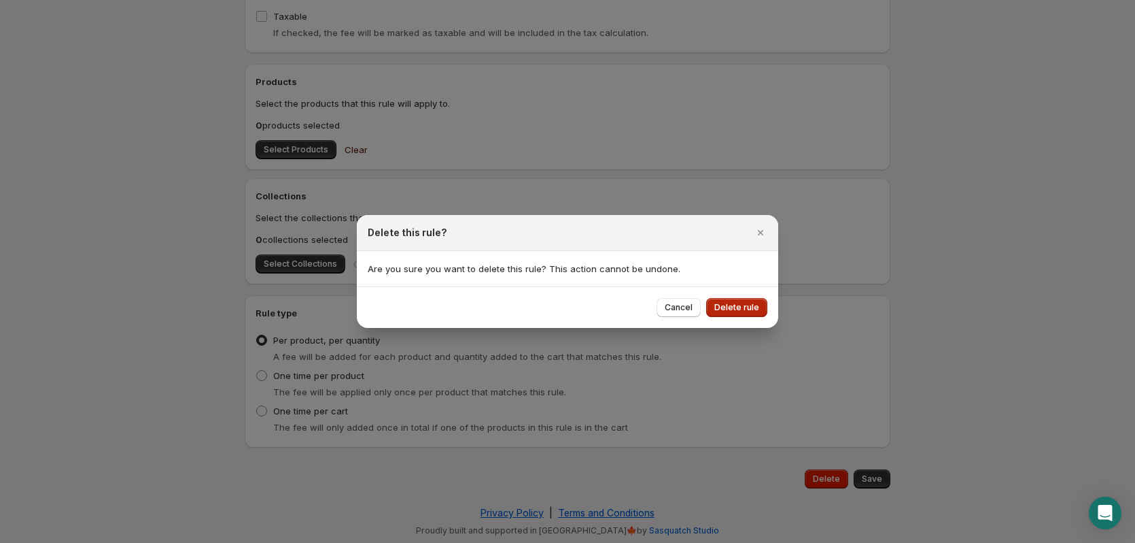  I want to click on div: Open Intercom Messenger, so click(1106, 513).